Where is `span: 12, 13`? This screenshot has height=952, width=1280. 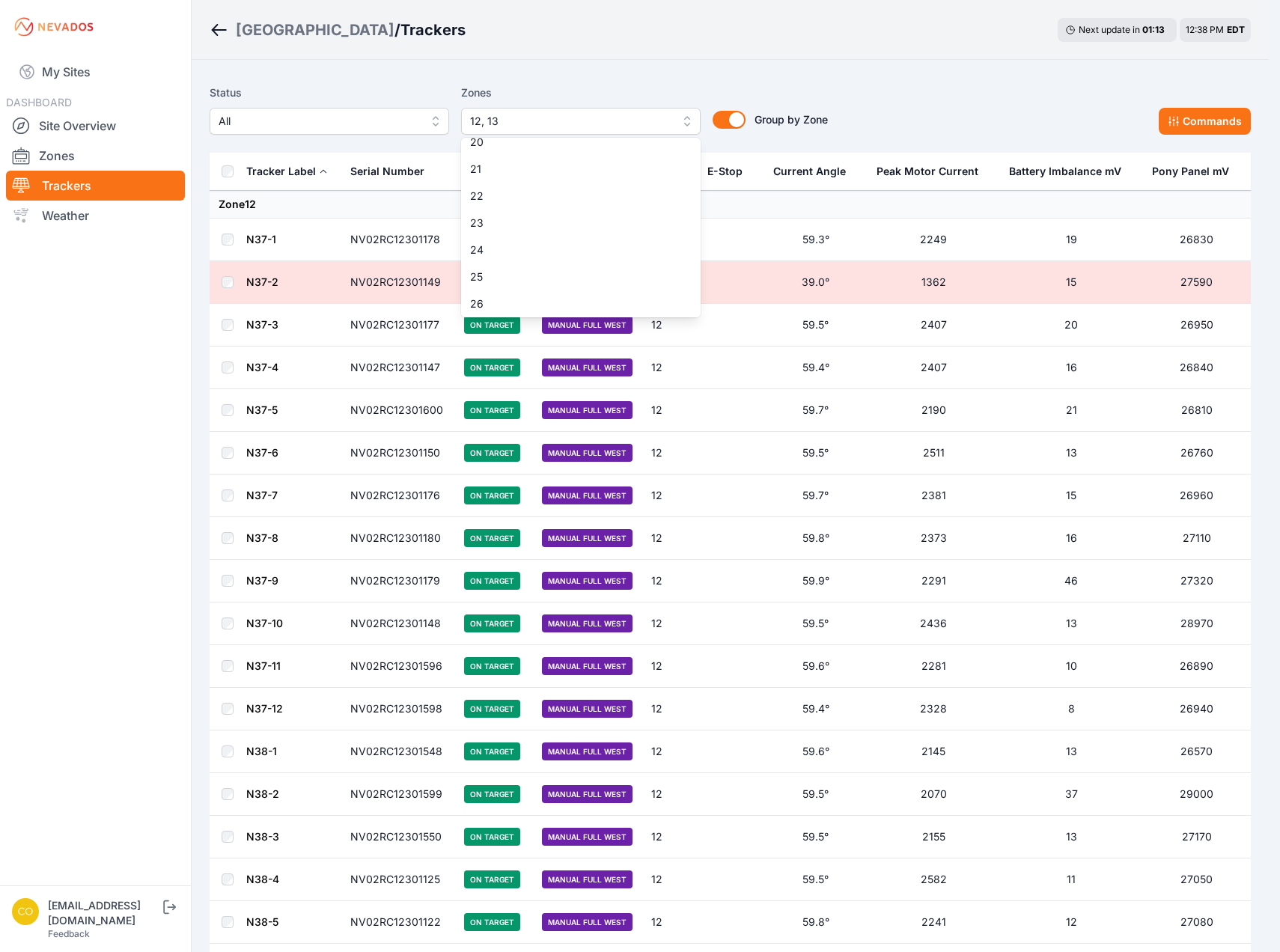
span: 12, 13 is located at coordinates (571, 121).